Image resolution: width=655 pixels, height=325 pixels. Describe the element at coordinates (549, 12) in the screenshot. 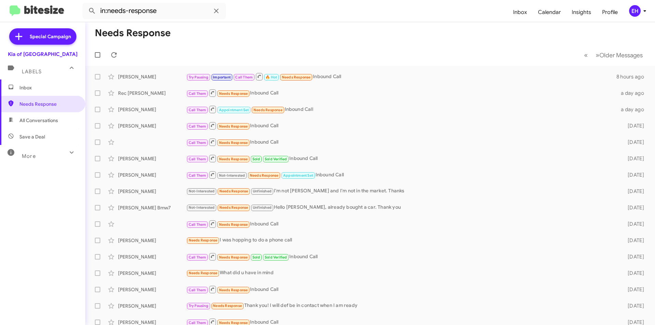

I see `span: Calendar` at that location.